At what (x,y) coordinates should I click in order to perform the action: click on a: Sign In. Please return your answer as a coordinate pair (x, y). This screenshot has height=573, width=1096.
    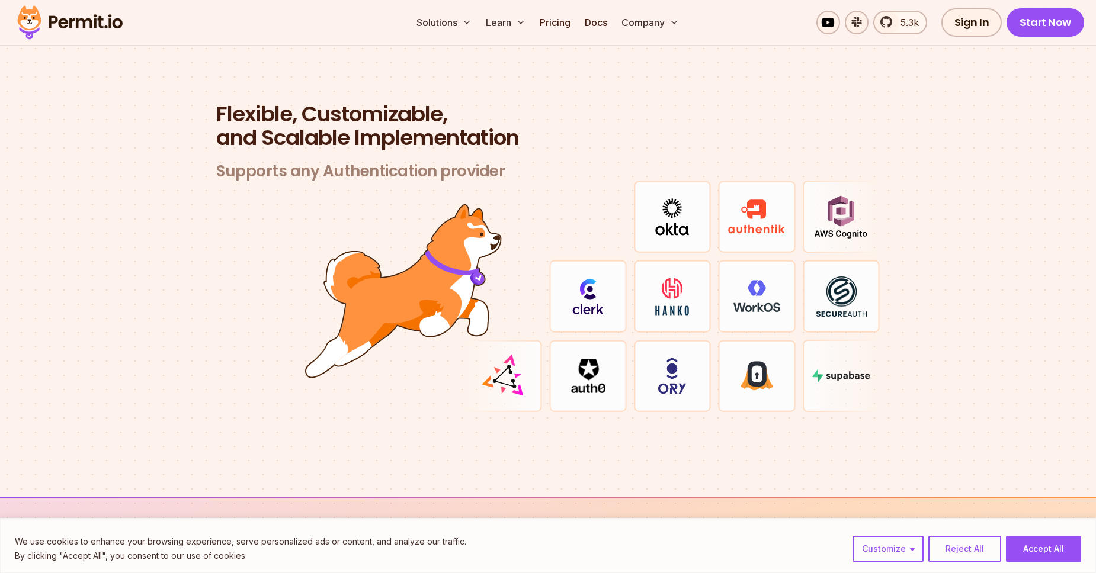
    Looking at the image, I should click on (971, 23).